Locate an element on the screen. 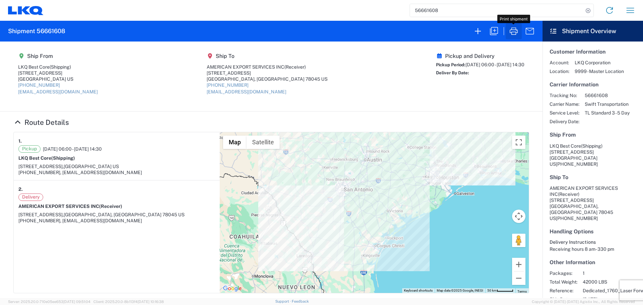 This screenshot has width=643, height=305. h6: Delivery Instructions is located at coordinates (593, 242).